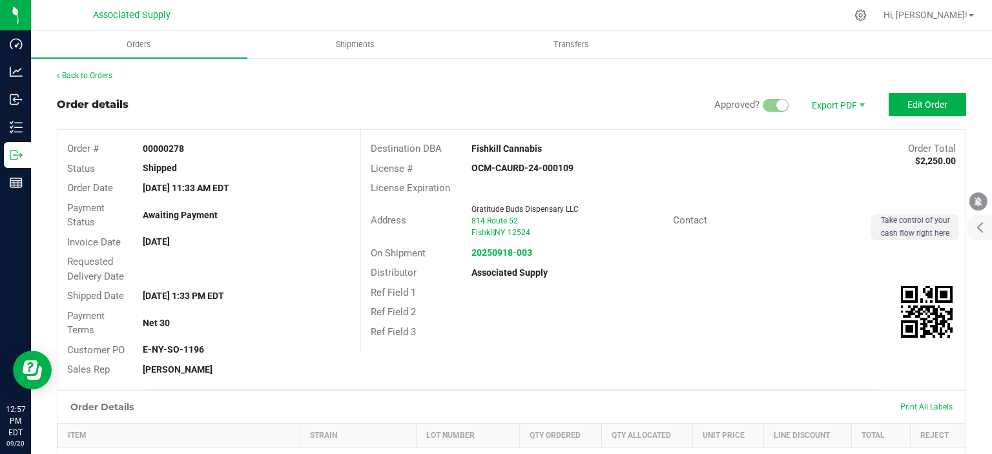 The height and width of the screenshot is (454, 992). Describe the element at coordinates (406, 149) in the screenshot. I see `span: Destination DBA` at that location.